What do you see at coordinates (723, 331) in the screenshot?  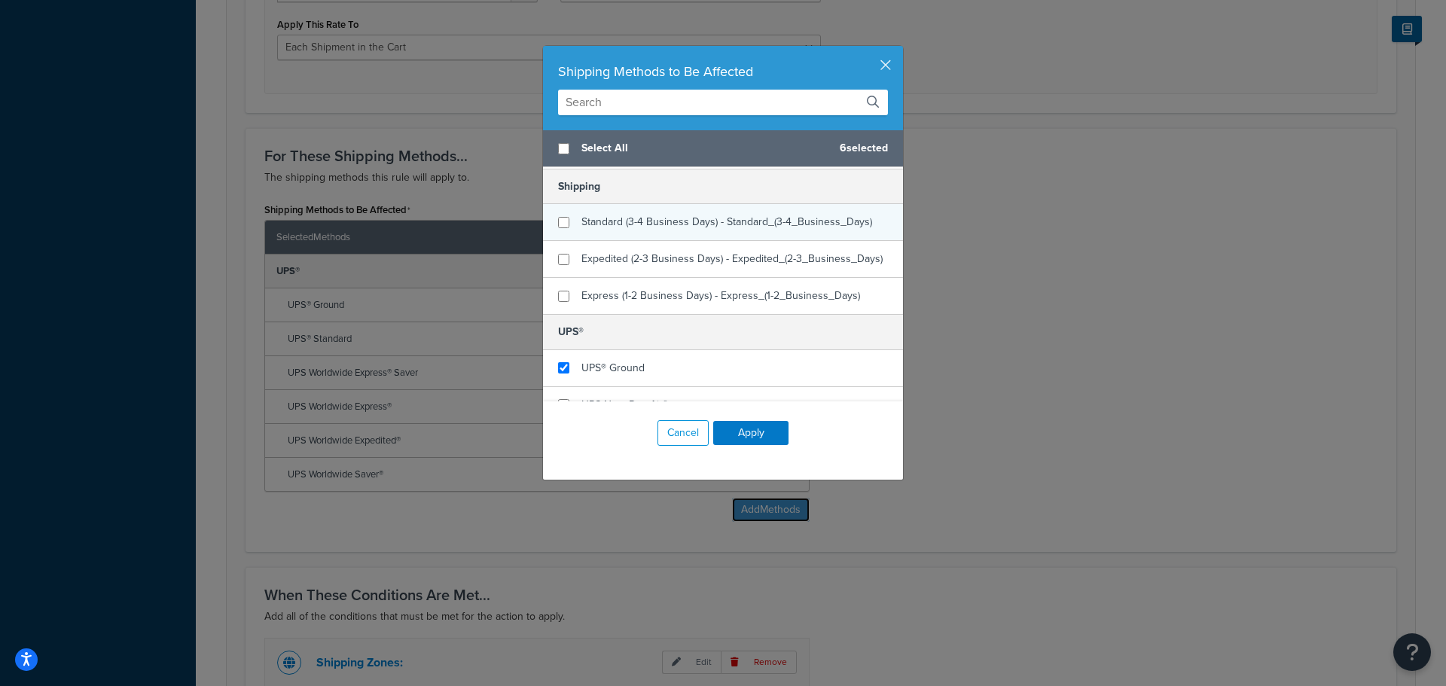 I see `h5: UPS®` at bounding box center [723, 331].